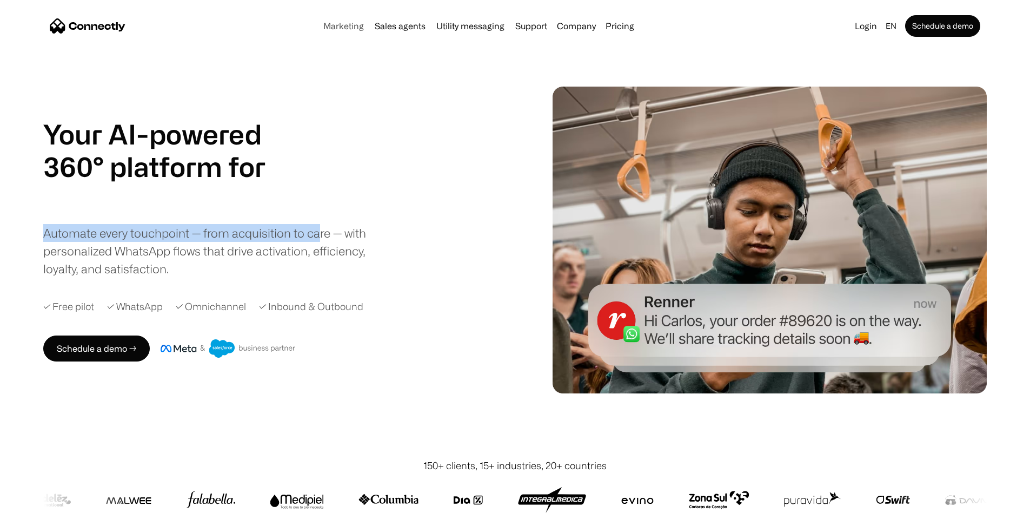 The image size is (1030, 519). Describe the element at coordinates (168, 199) in the screenshot. I see `div: carousel` at that location.